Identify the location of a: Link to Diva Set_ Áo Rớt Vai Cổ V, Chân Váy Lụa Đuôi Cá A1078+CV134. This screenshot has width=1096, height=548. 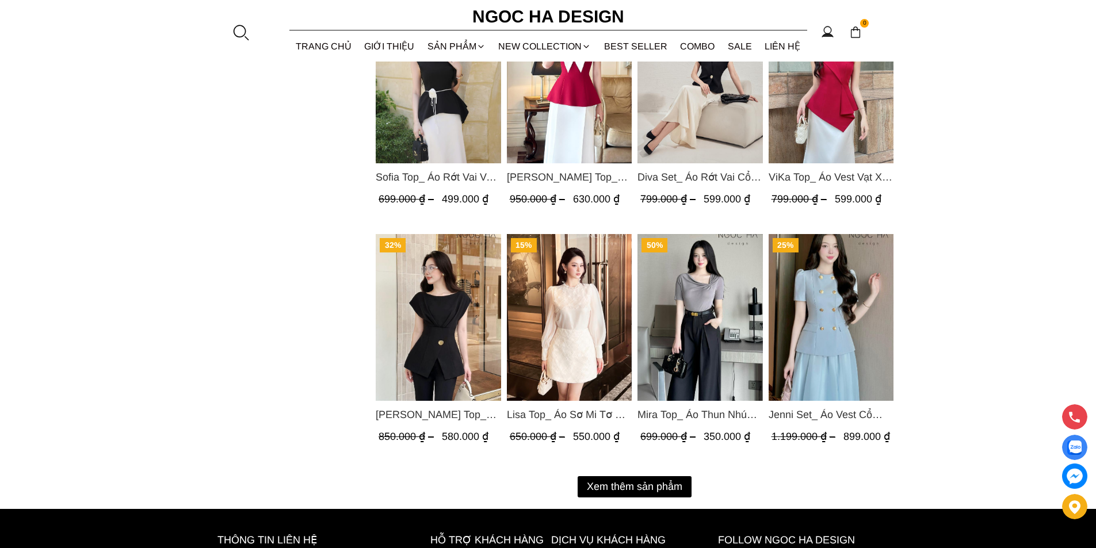
(700, 177).